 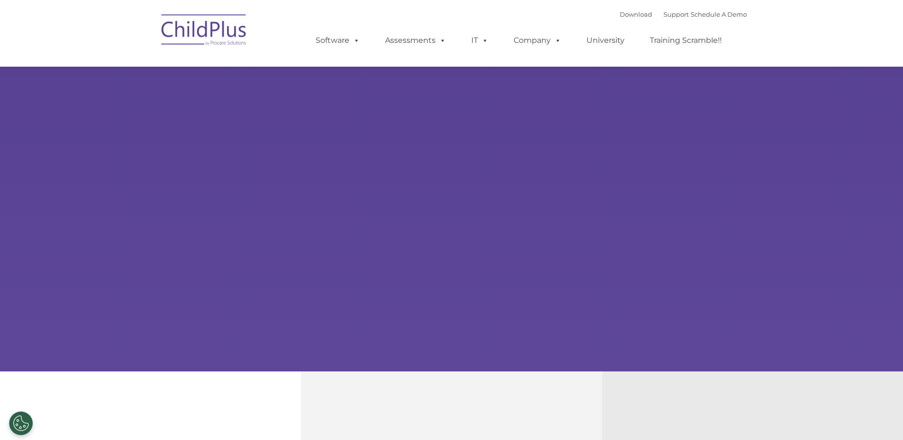 I want to click on a: Training Scramble!!, so click(x=685, y=40).